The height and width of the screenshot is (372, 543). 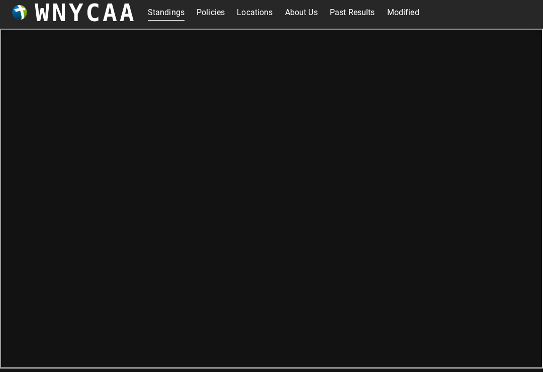 I want to click on a: Locations, so click(x=255, y=13).